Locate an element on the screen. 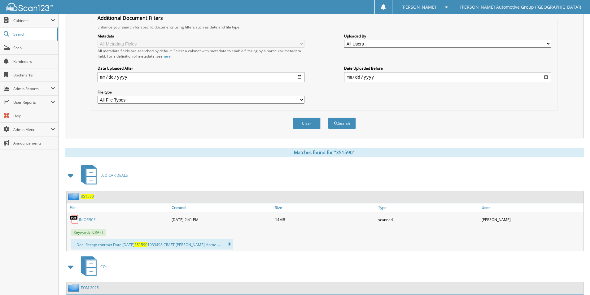 This screenshot has width=590, height=295. a: User is located at coordinates (532, 207).